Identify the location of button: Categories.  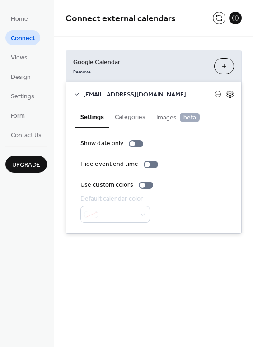
(130, 116).